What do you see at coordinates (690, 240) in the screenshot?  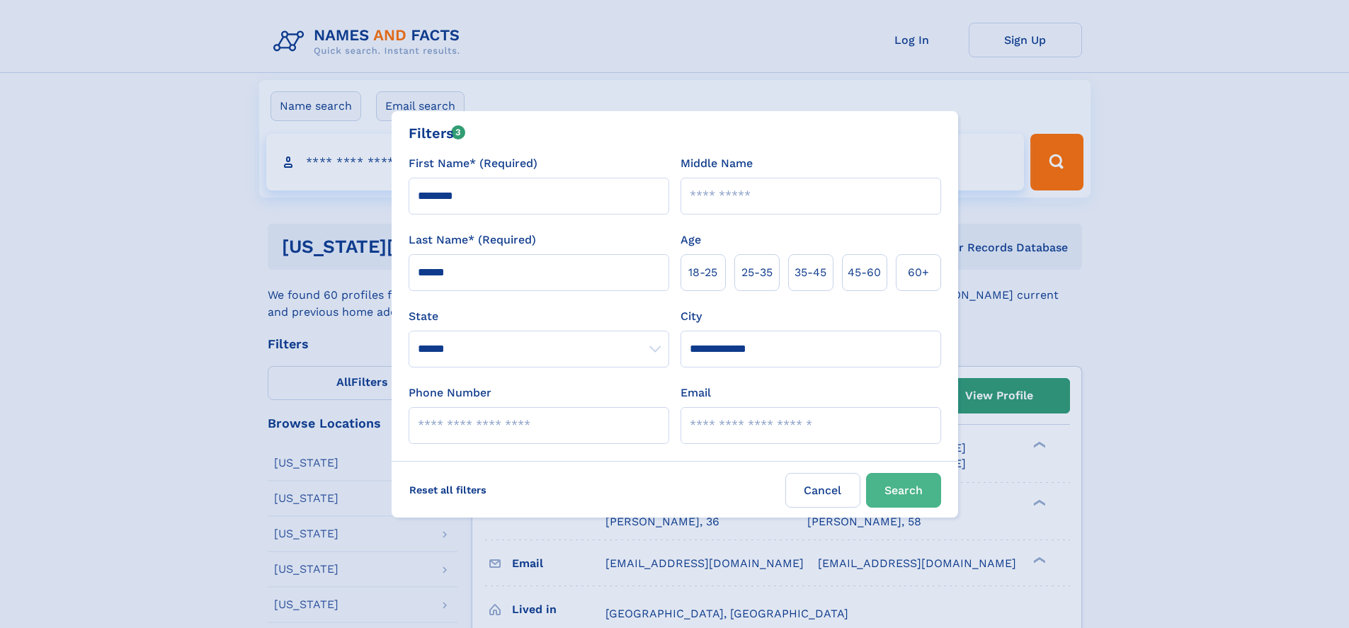 I see `label: Age` at bounding box center [690, 240].